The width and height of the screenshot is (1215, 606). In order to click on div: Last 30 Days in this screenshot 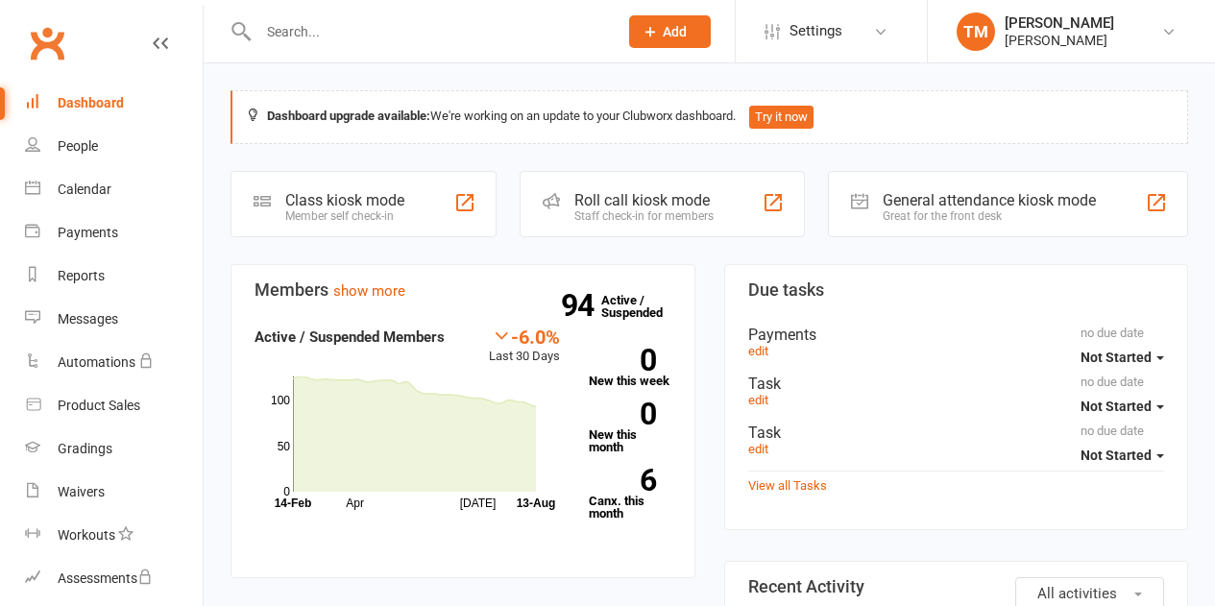, I will do `click(524, 346)`.